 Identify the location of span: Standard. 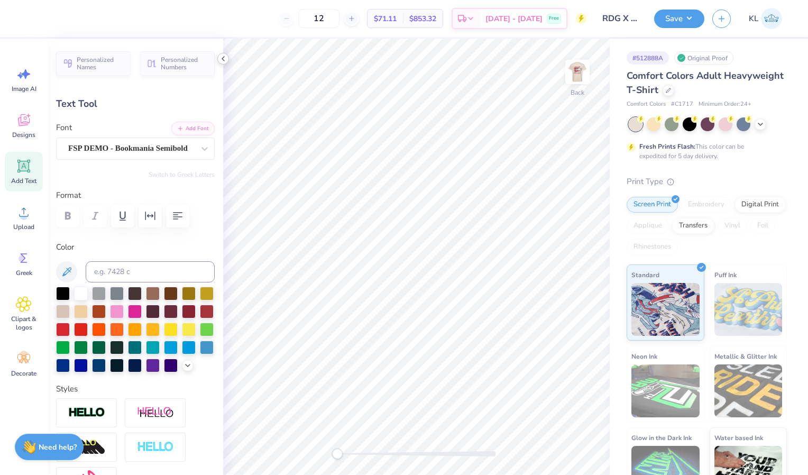
(645, 274).